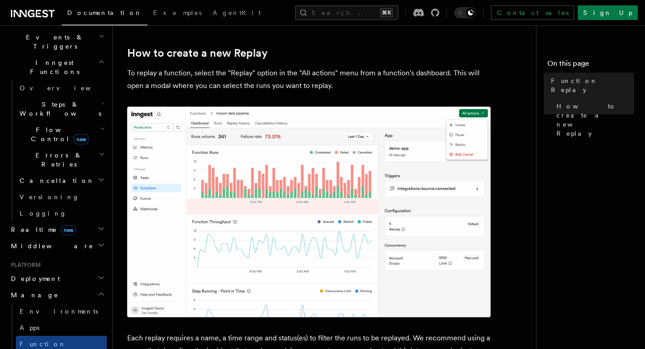  What do you see at coordinates (33, 295) in the screenshot?
I see `span: Manage` at bounding box center [33, 295].